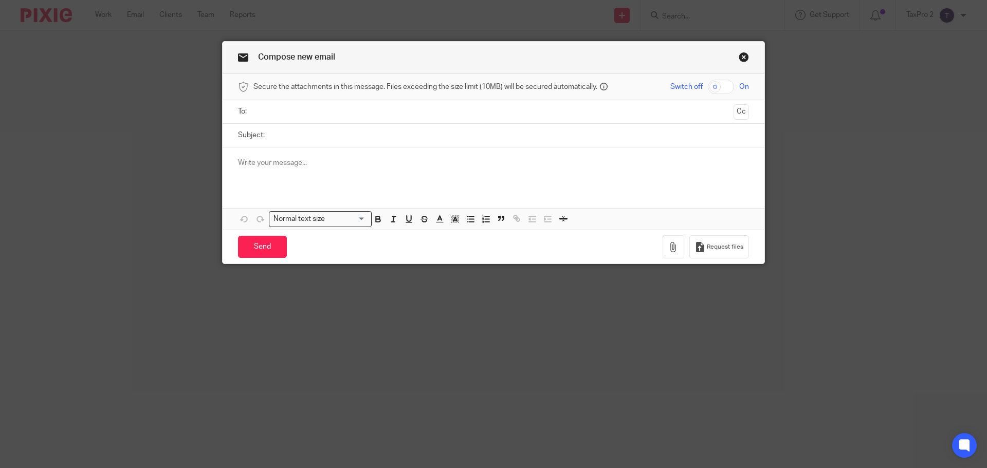 This screenshot has width=987, height=468. Describe the element at coordinates (425, 87) in the screenshot. I see `span: Secure the attachments in this message. Files exceeding the size limit (10MB) will be secured aut...` at that location.